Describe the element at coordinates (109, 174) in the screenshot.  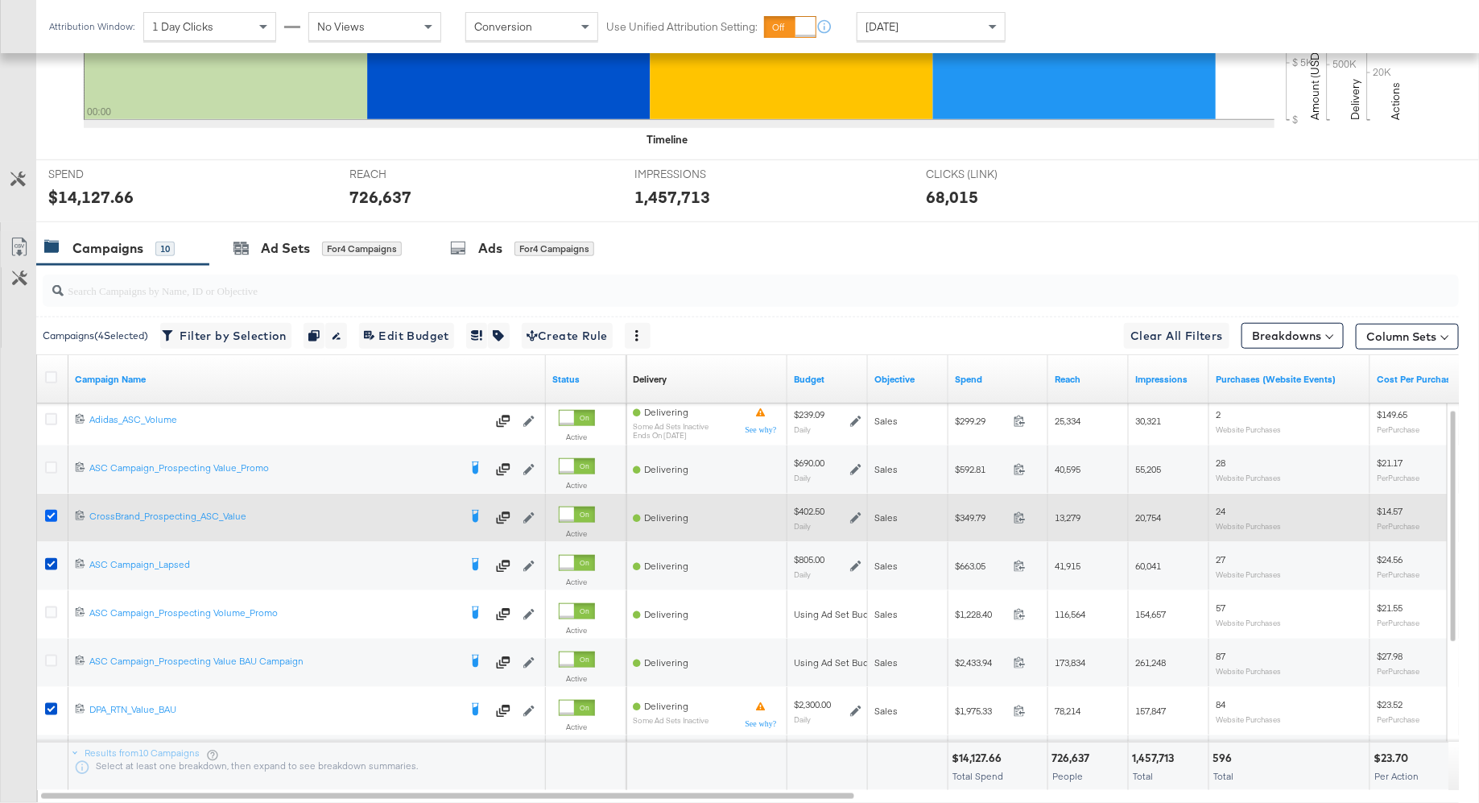
I see `span: SPEND` at that location.